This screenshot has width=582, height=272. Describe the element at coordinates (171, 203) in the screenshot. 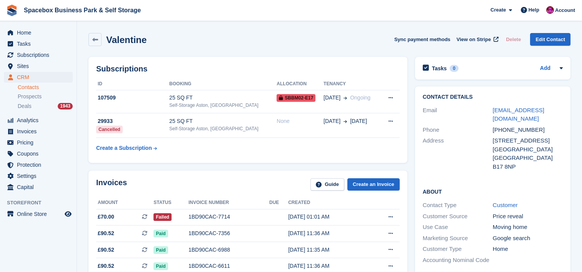

I see `th: Status` at that location.